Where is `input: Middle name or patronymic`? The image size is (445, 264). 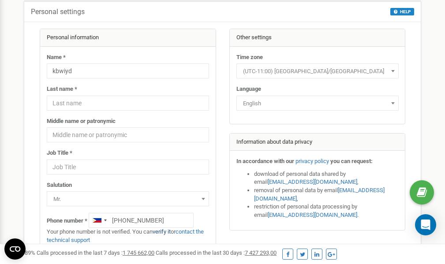 input: Middle name or patronymic is located at coordinates (128, 135).